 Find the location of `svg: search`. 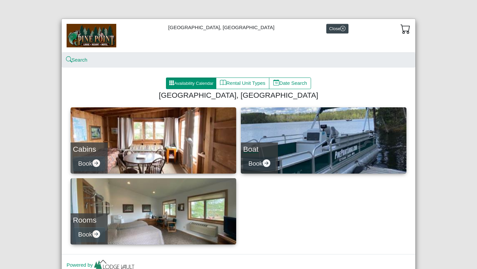

svg: search is located at coordinates (69, 60).